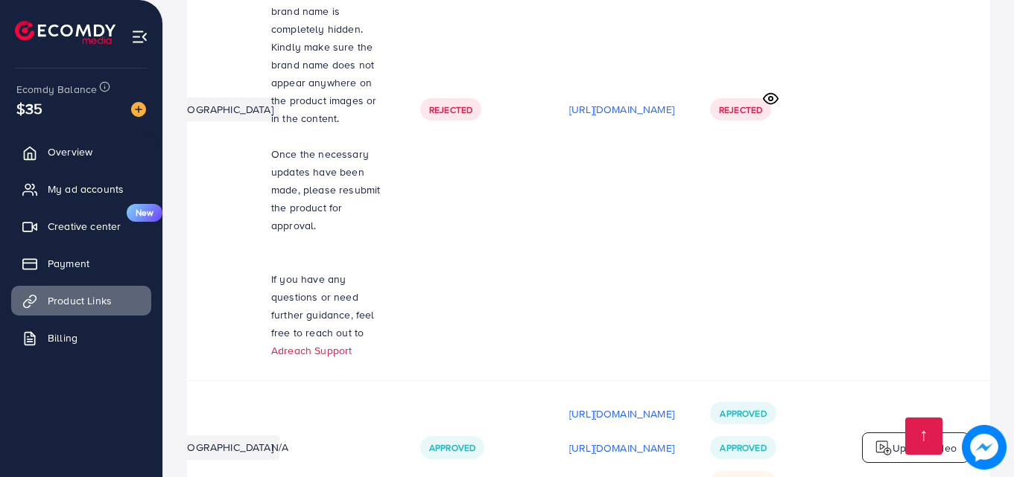 Image resolution: width=1014 pixels, height=477 pixels. I want to click on a: Product Links, so click(81, 301).